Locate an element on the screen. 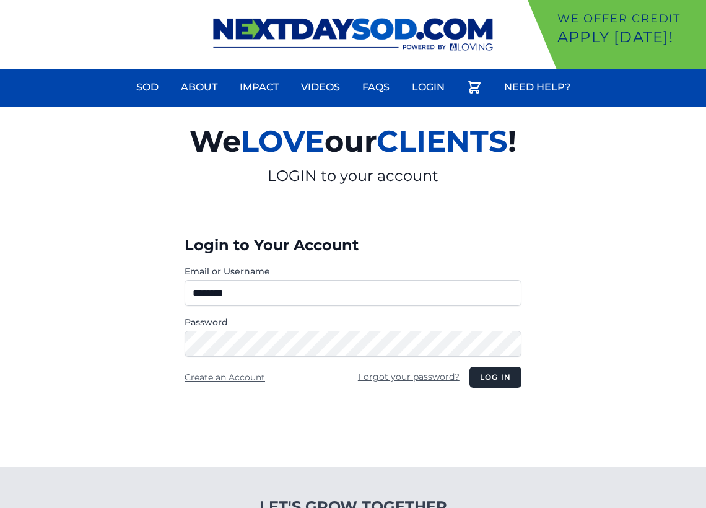 The width and height of the screenshot is (706, 508). h3: Login to Your Account is located at coordinates (353, 245).